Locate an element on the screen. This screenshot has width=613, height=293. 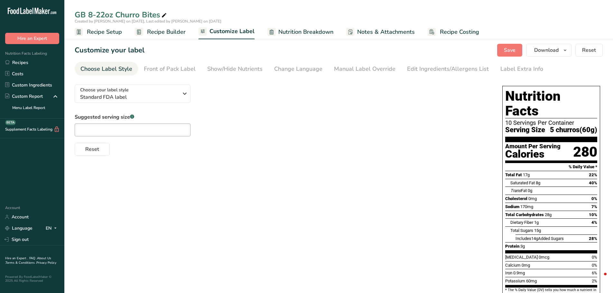
button: Choose your label style Standard FDA label is located at coordinates (133, 94).